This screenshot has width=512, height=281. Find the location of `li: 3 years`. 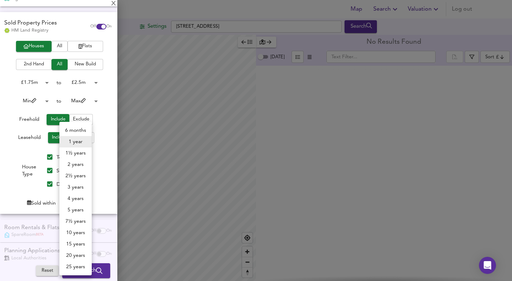

li: 3 years is located at coordinates (75, 187).